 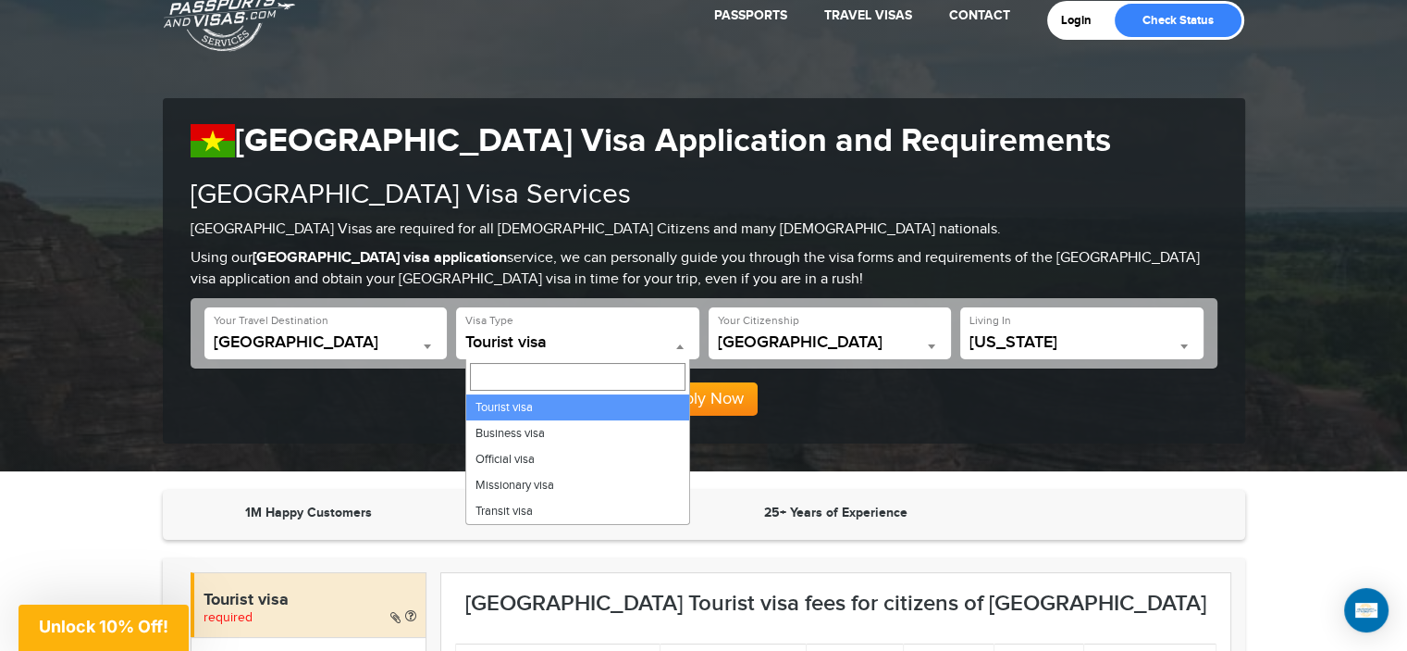 I want to click on div: Open Intercom Messenger, so click(x=1367, y=610).